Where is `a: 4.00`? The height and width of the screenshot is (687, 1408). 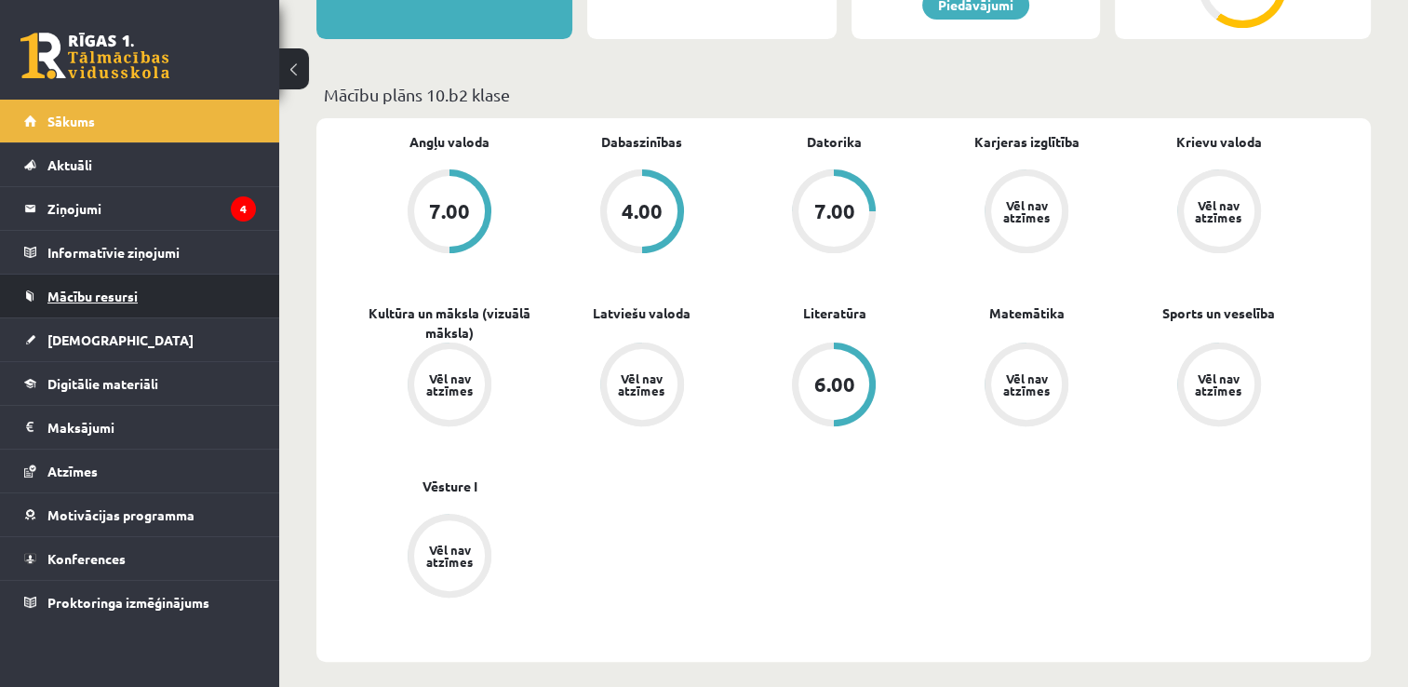
a: 4.00 is located at coordinates (642, 213).